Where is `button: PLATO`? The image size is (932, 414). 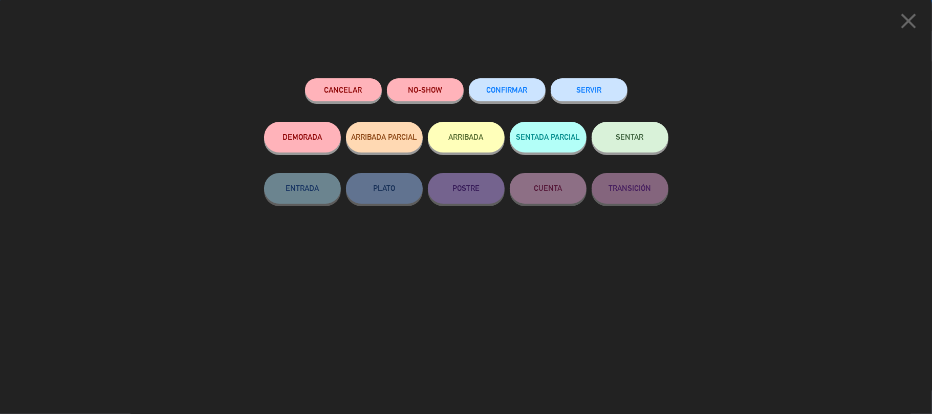 button: PLATO is located at coordinates (384, 188).